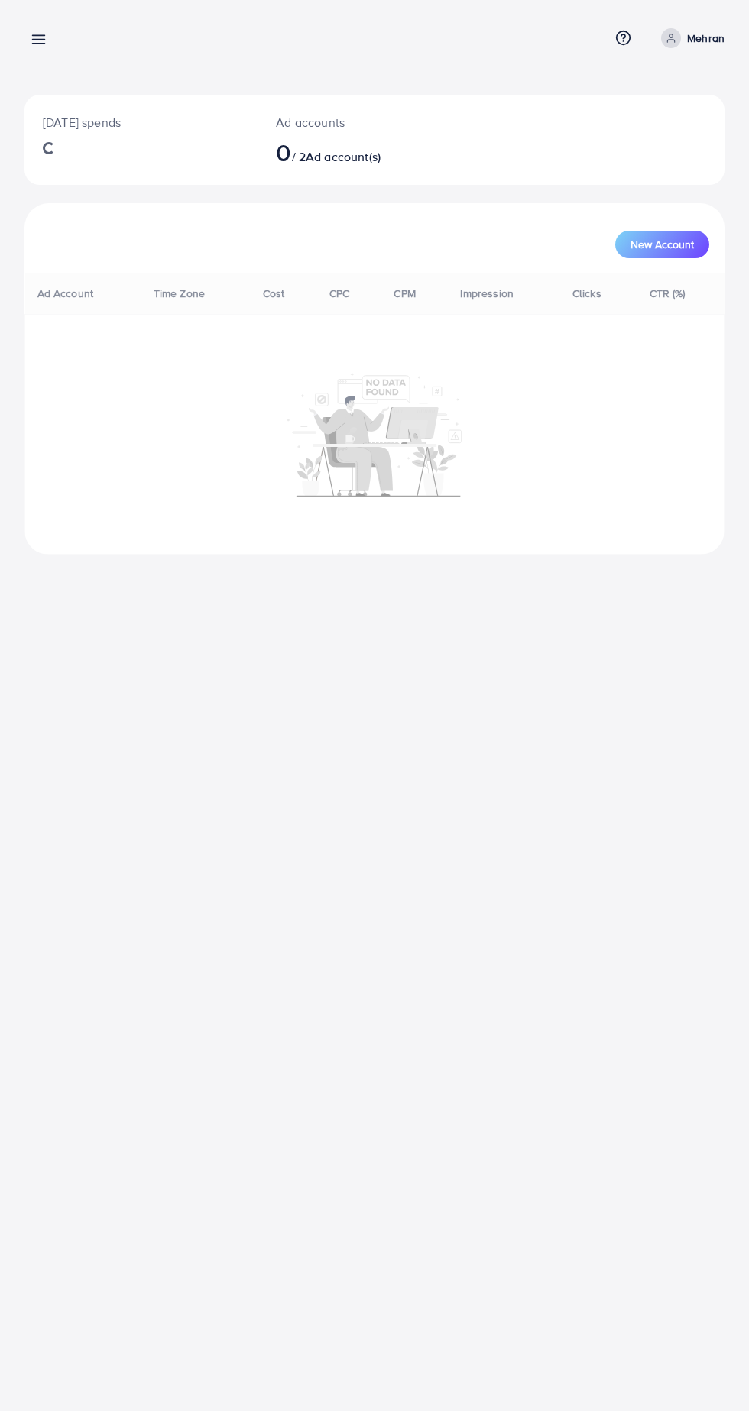 This screenshot has width=749, height=1411. What do you see at coordinates (689, 38) in the screenshot?
I see `a: Mehran` at bounding box center [689, 38].